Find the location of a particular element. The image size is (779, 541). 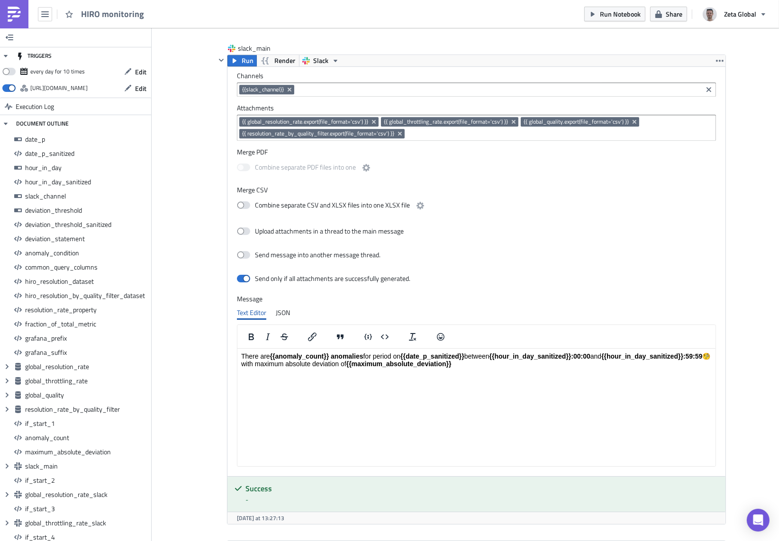

button: Combine separate PDF files into one is located at coordinates (366, 168).